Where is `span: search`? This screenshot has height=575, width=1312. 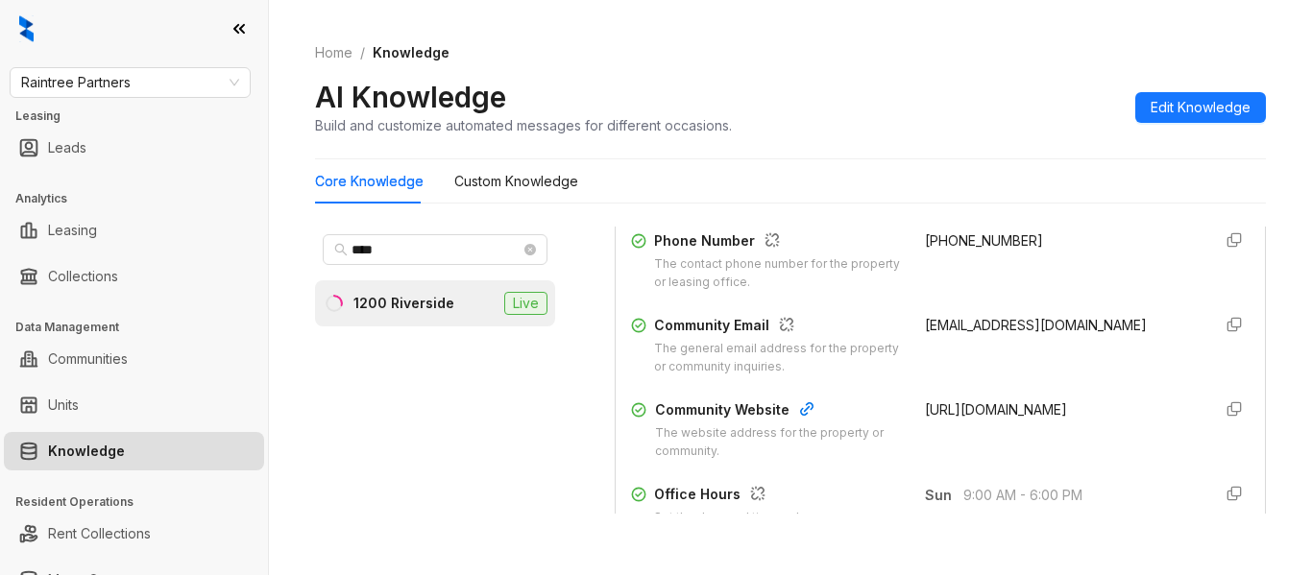
span: search is located at coordinates (341, 250).